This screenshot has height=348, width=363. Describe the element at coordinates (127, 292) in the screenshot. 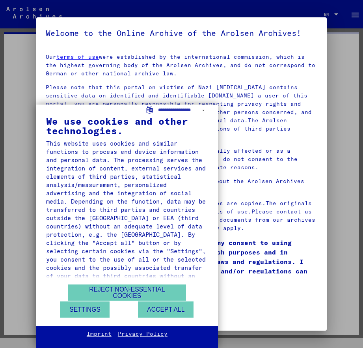

I see `button: Reject non-essential cookies` at that location.